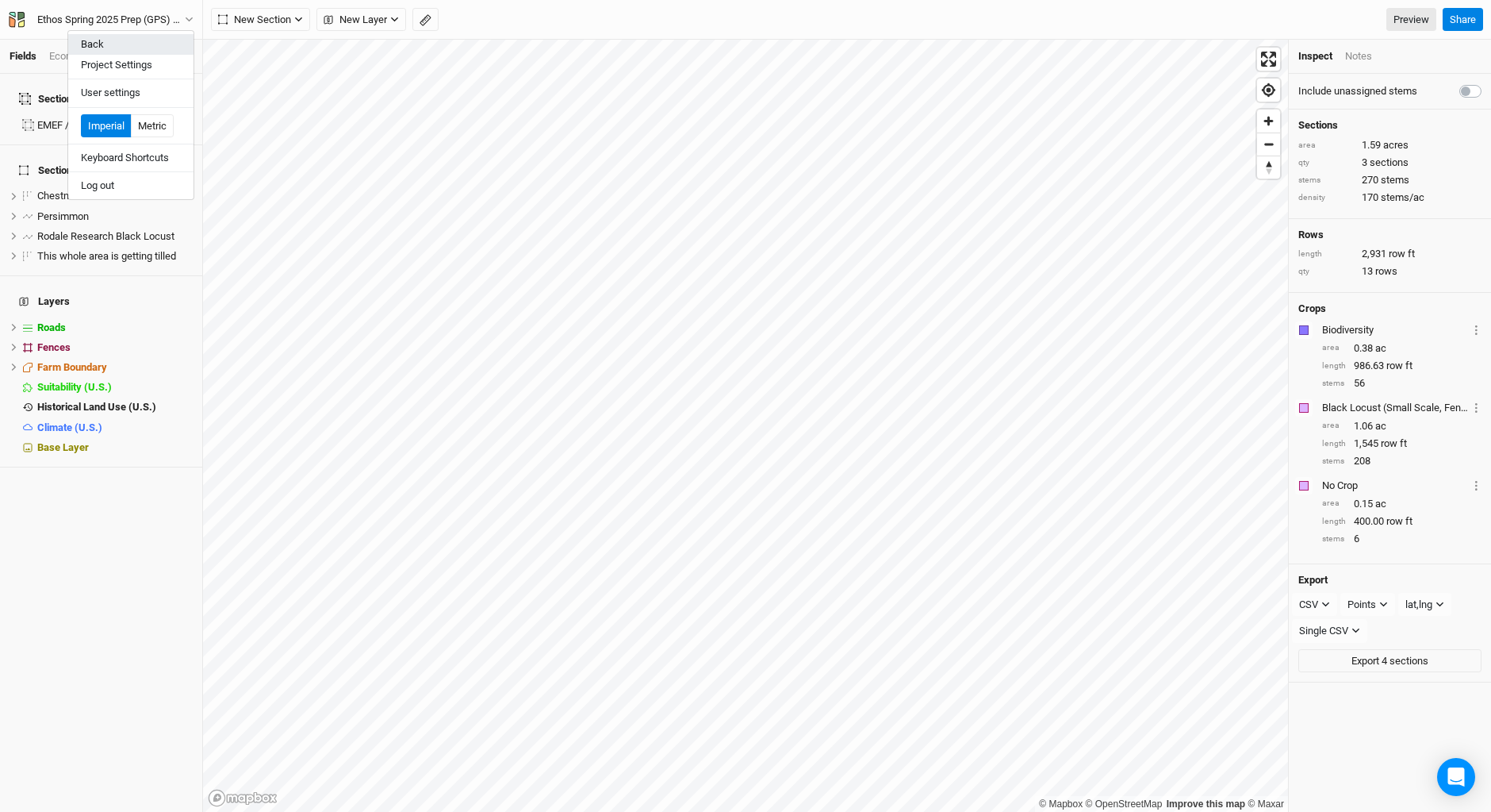 Image resolution: width=1491 pixels, height=812 pixels. Describe the element at coordinates (74, 56) in the screenshot. I see `div: Economics` at that location.